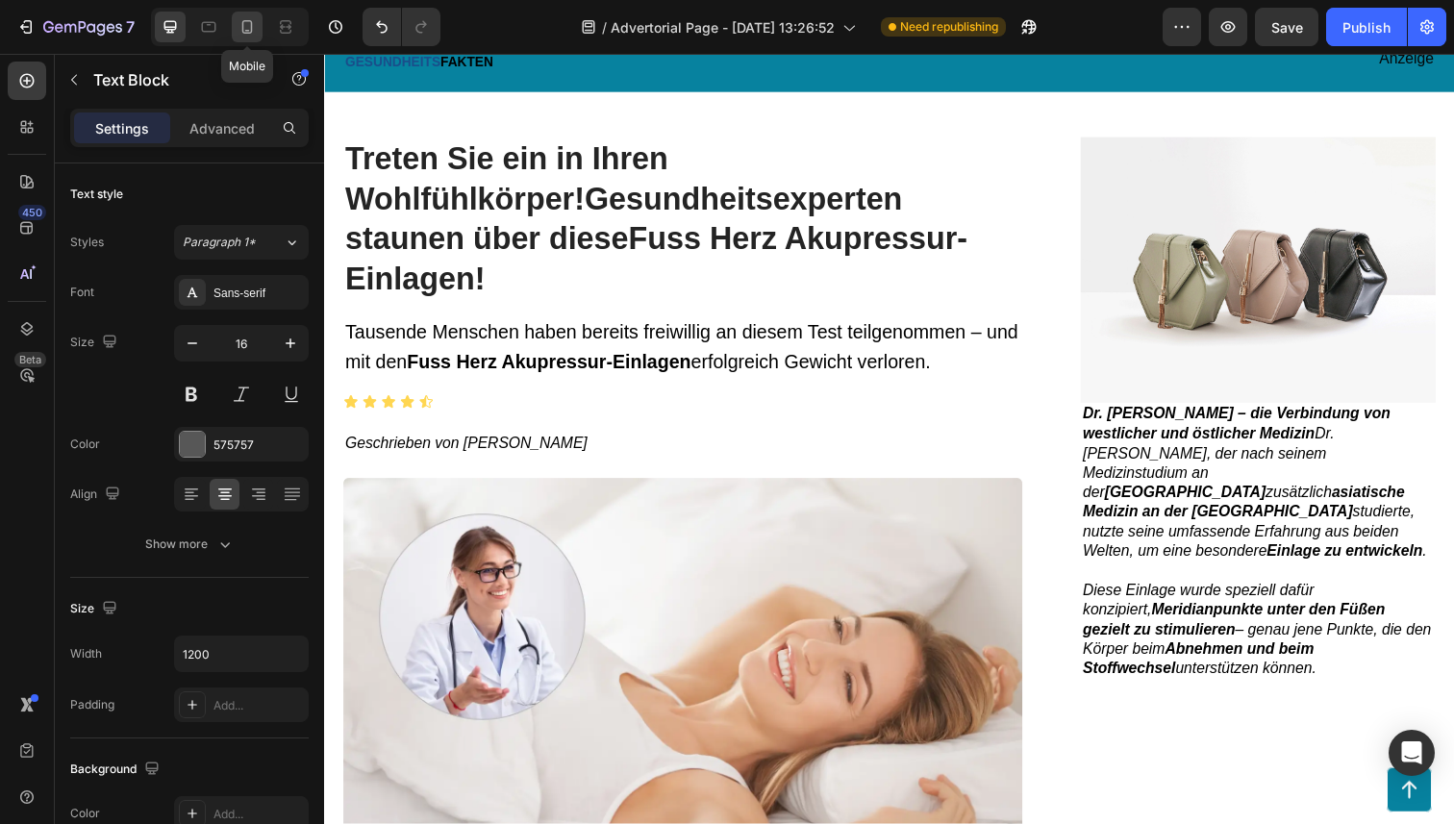 This screenshot has height=824, width=1454. What do you see at coordinates (175, 80) in the screenshot?
I see `p: Text Block` at bounding box center [175, 80].